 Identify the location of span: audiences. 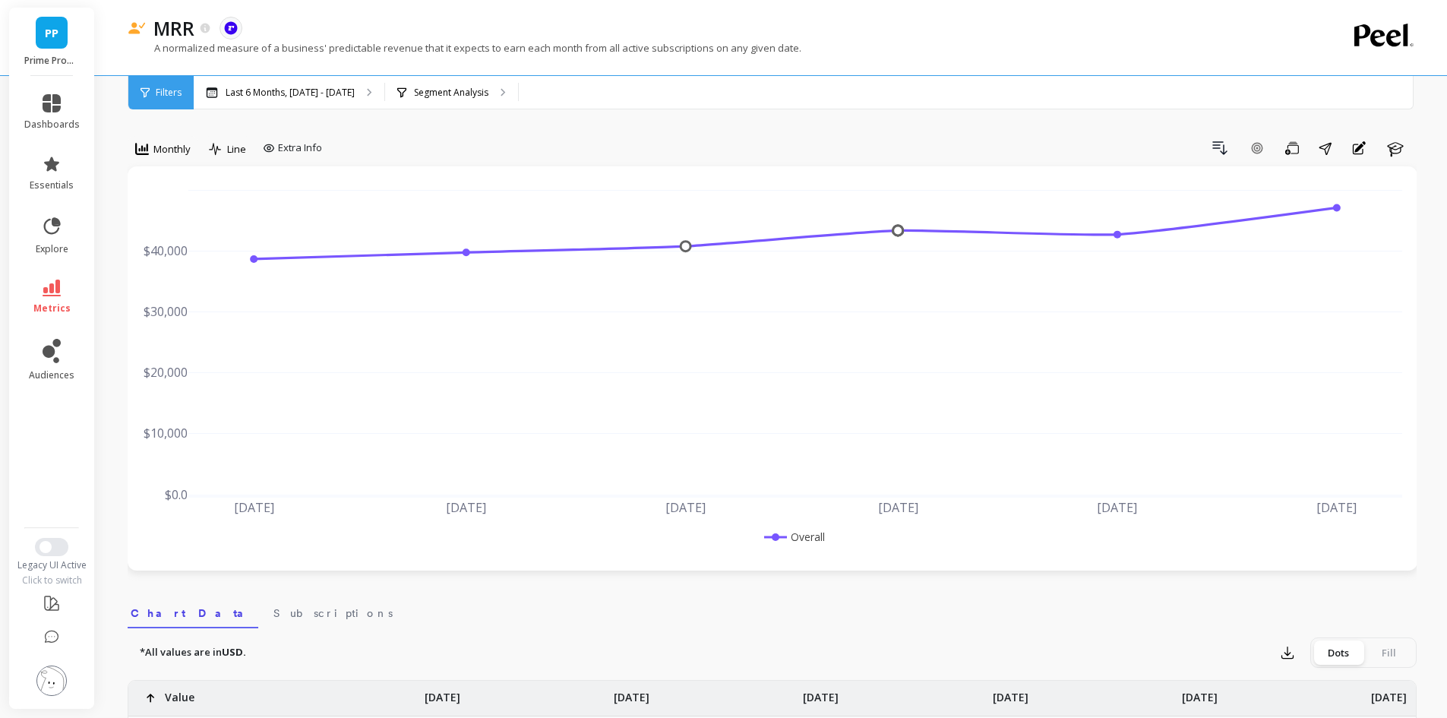
(52, 375).